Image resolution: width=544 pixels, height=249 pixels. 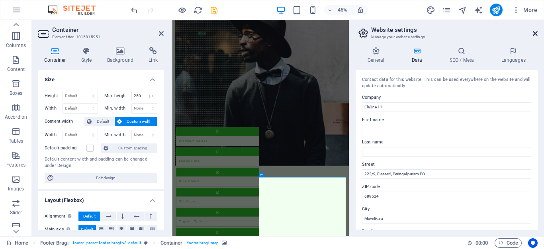 What do you see at coordinates (134, 10) in the screenshot?
I see `button: undo` at bounding box center [134, 10].